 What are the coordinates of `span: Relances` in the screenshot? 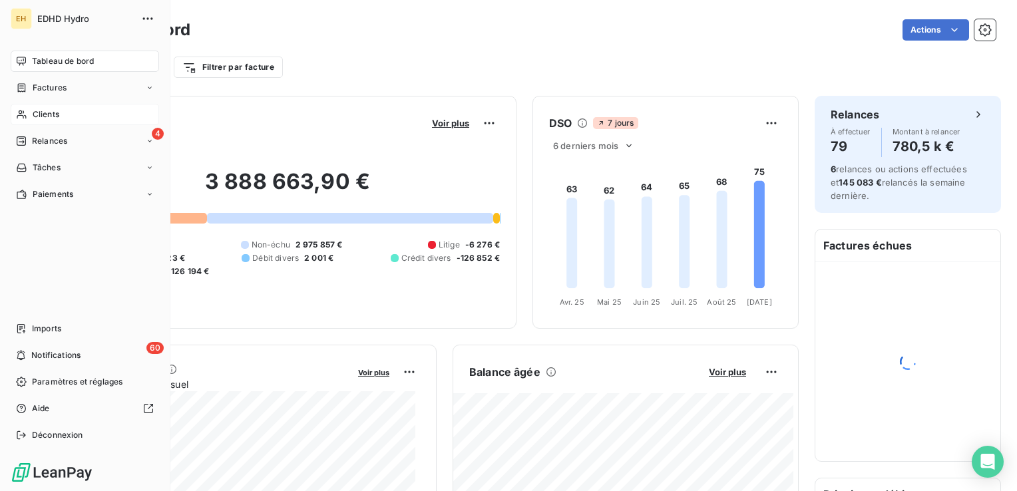 It's located at (49, 141).